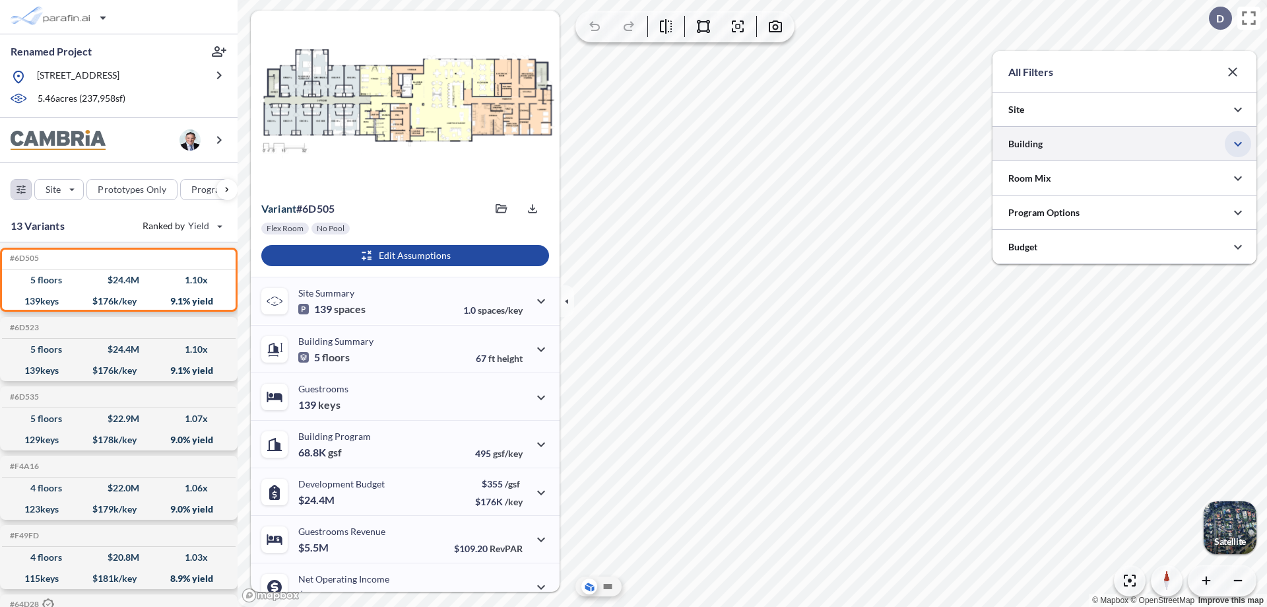 Image resolution: width=1267 pixels, height=607 pixels. I want to click on span: keys, so click(329, 405).